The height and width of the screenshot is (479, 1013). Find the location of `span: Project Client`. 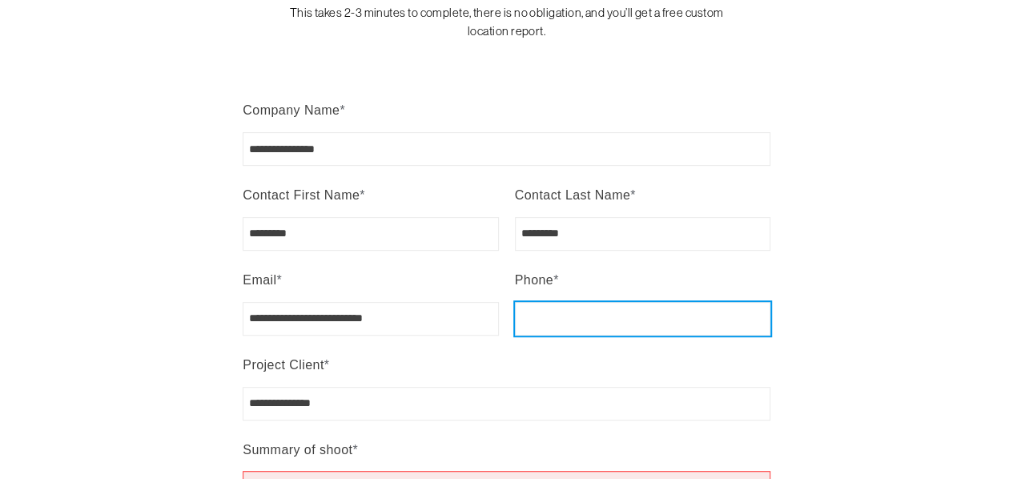

span: Project Client is located at coordinates (283, 364).